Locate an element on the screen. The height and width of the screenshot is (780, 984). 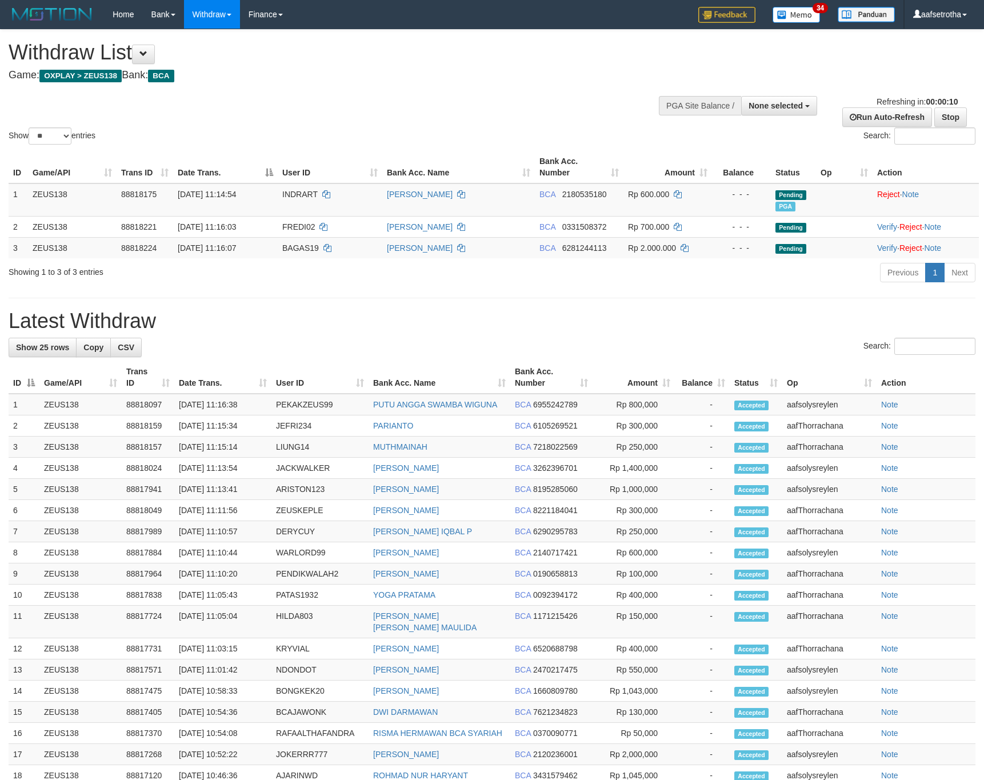
a: Previous is located at coordinates (903, 273).